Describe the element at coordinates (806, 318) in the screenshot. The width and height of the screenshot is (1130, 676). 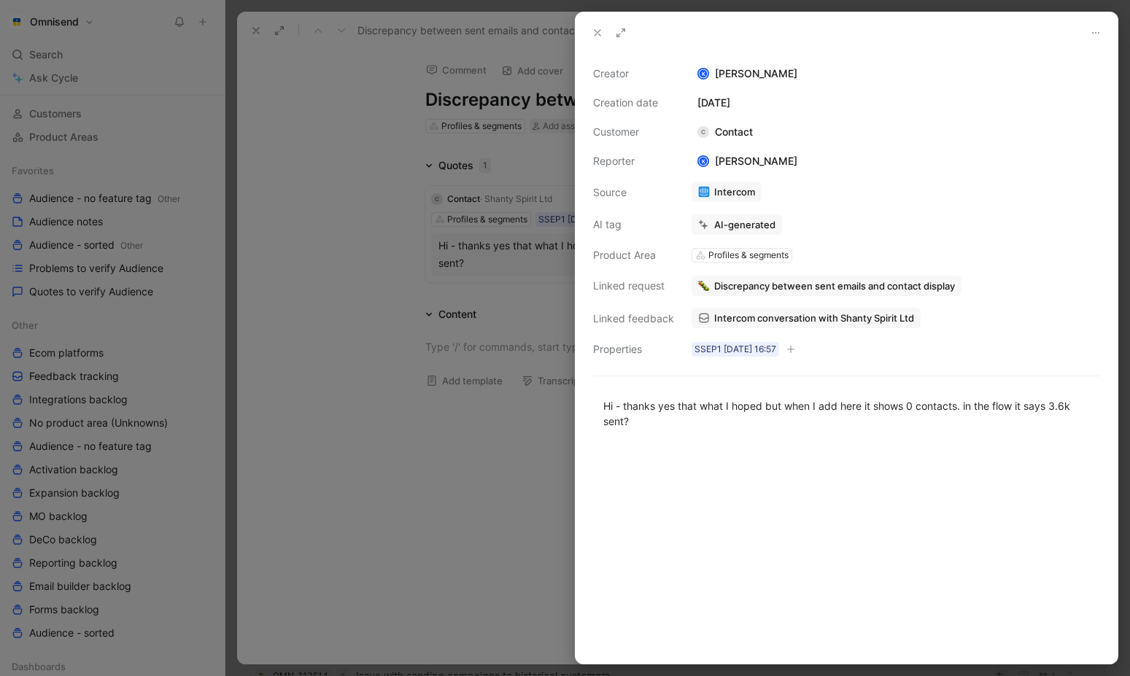
I see `a: Intercom conversation with Shanty Spirit Ltd` at that location.